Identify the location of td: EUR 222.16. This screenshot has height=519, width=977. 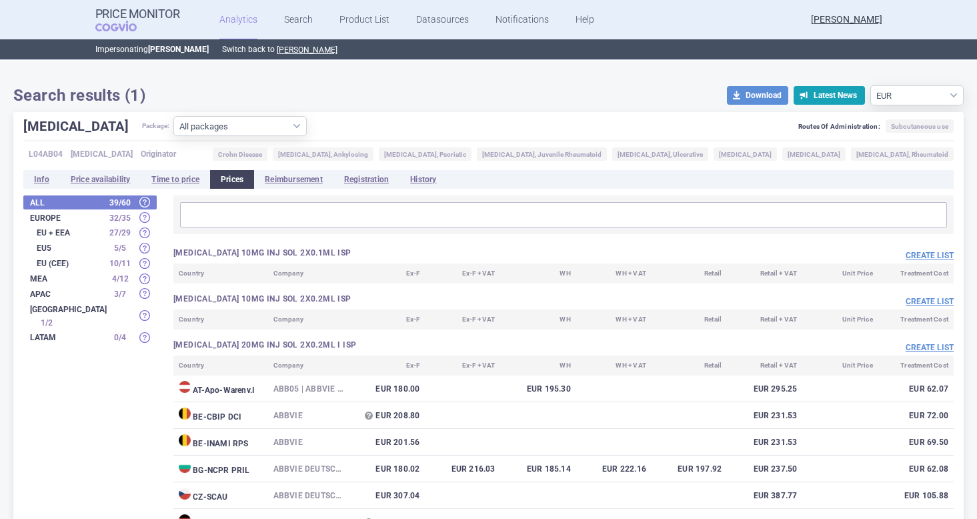
(613, 469).